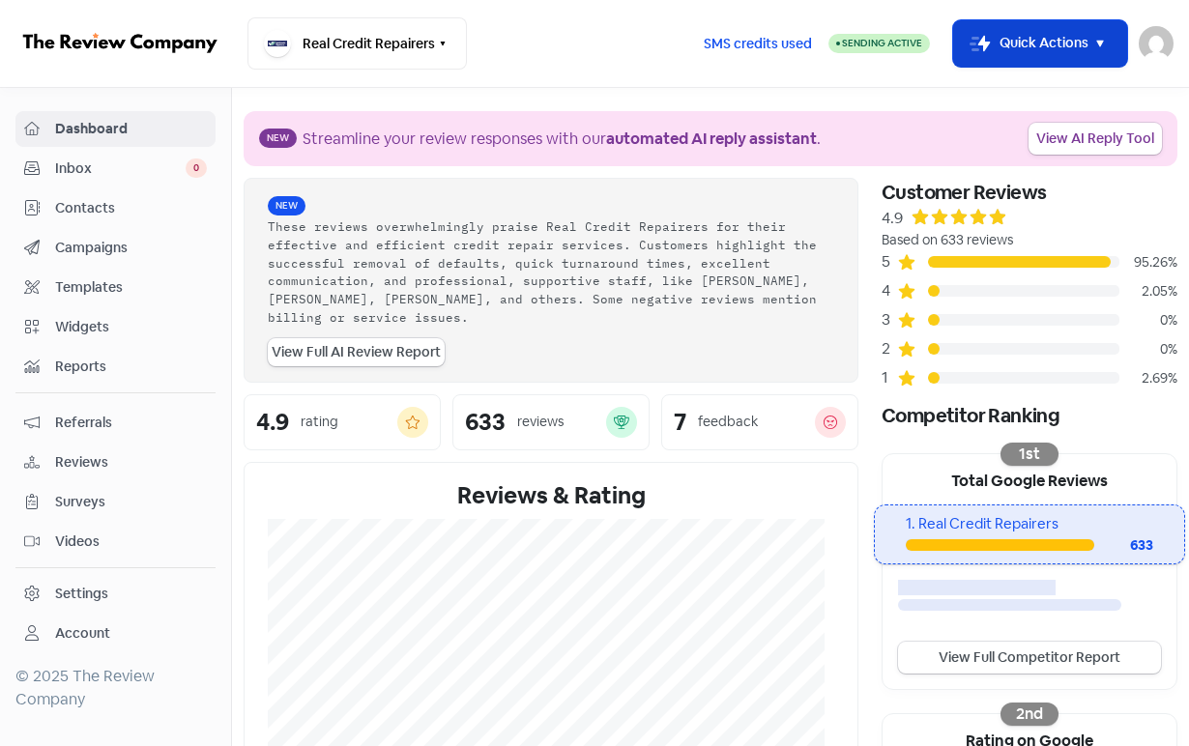  Describe the element at coordinates (889, 378) in the screenshot. I see `div: 1` at that location.